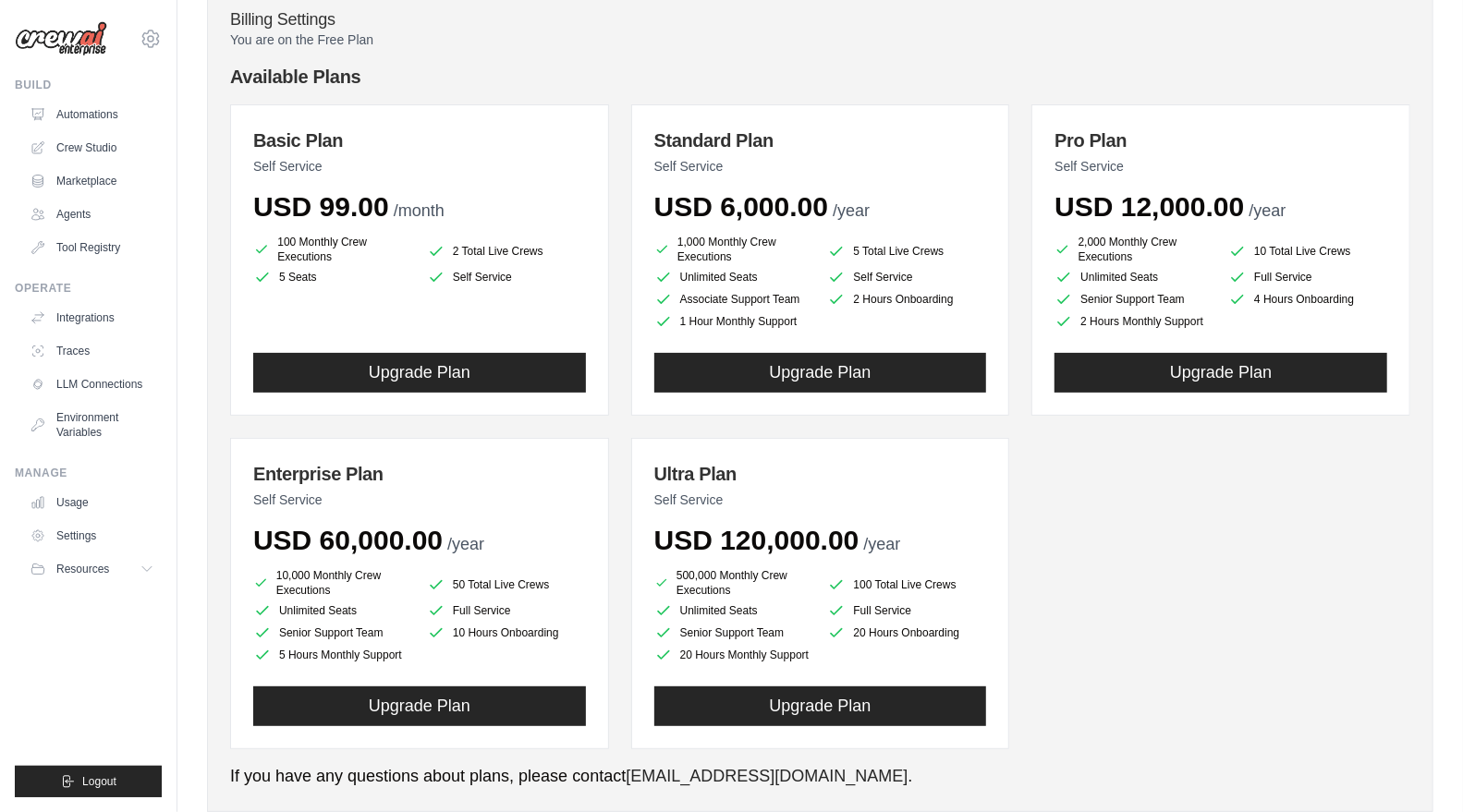 The image size is (1463, 812). What do you see at coordinates (821, 141) in the screenshot?
I see `h3: Standard Plan` at bounding box center [821, 141].